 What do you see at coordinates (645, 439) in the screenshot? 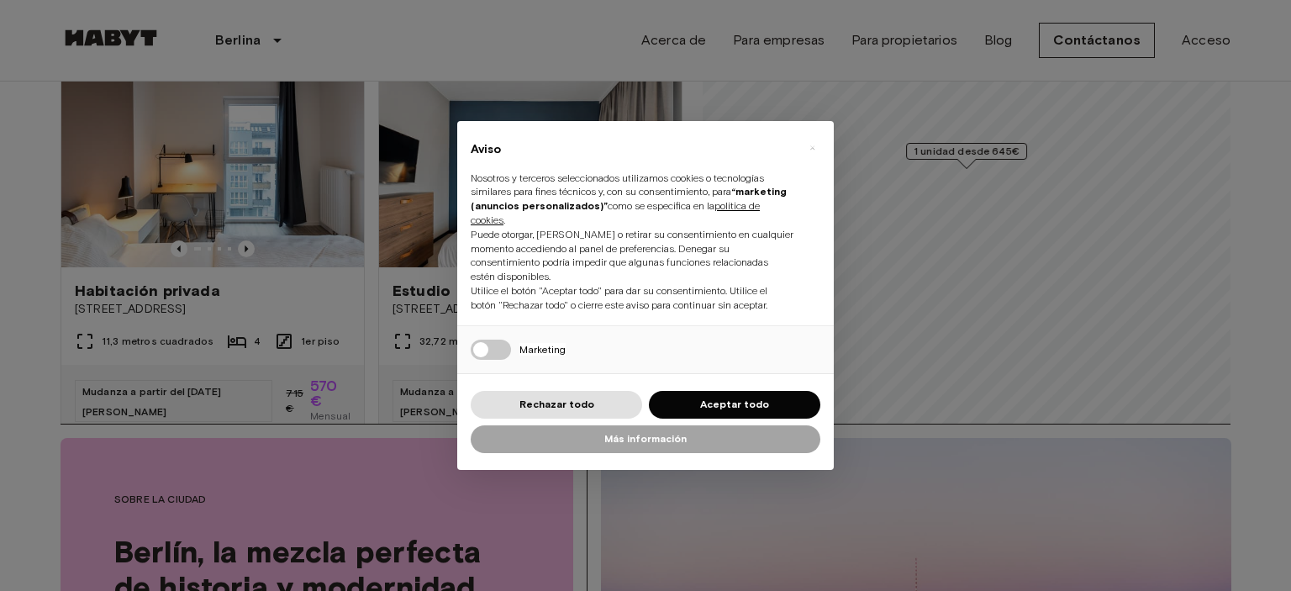
I see `button: Más información` at bounding box center [645, 439].